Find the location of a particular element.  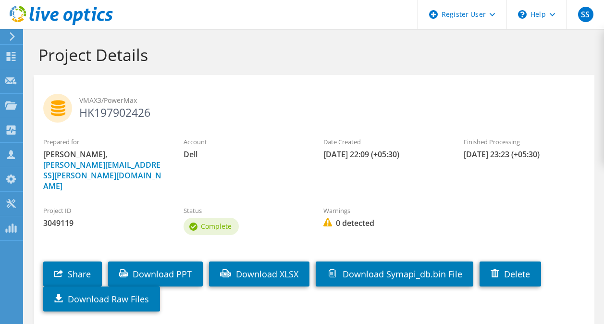

label: Status is located at coordinates (244, 210).